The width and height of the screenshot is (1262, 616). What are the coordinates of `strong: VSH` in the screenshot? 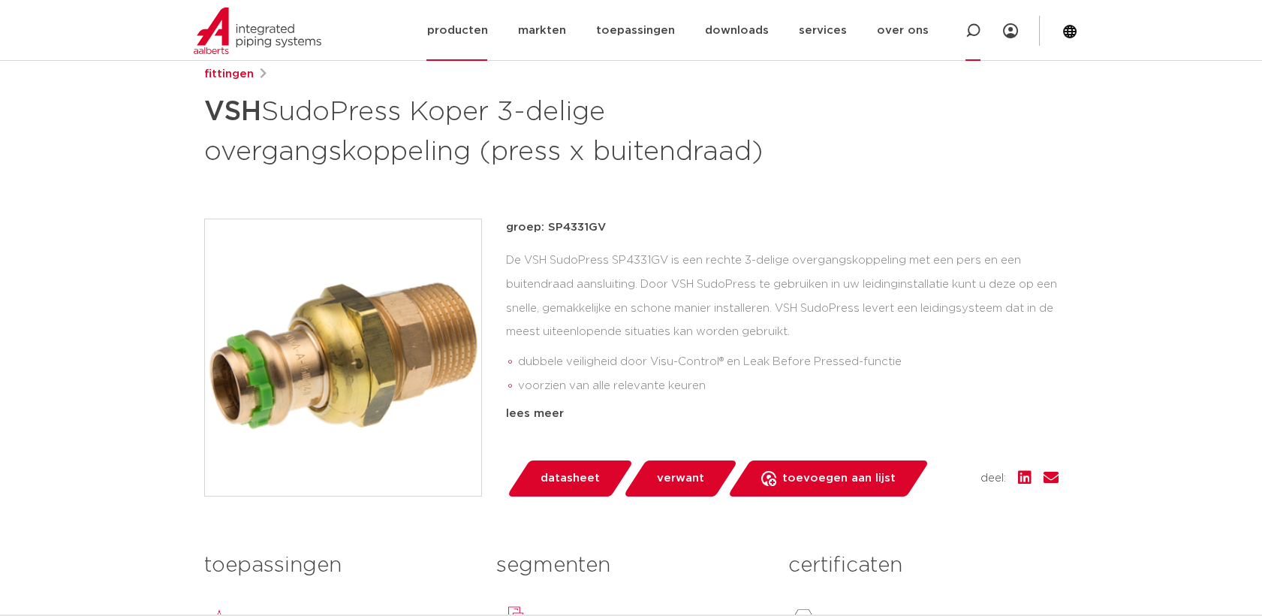 It's located at (233, 112).